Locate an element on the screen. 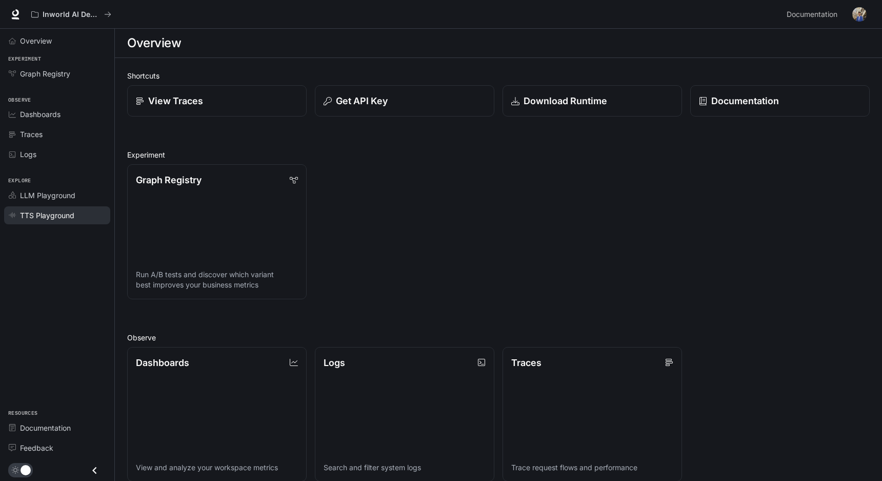  a: Logs is located at coordinates (57, 154).